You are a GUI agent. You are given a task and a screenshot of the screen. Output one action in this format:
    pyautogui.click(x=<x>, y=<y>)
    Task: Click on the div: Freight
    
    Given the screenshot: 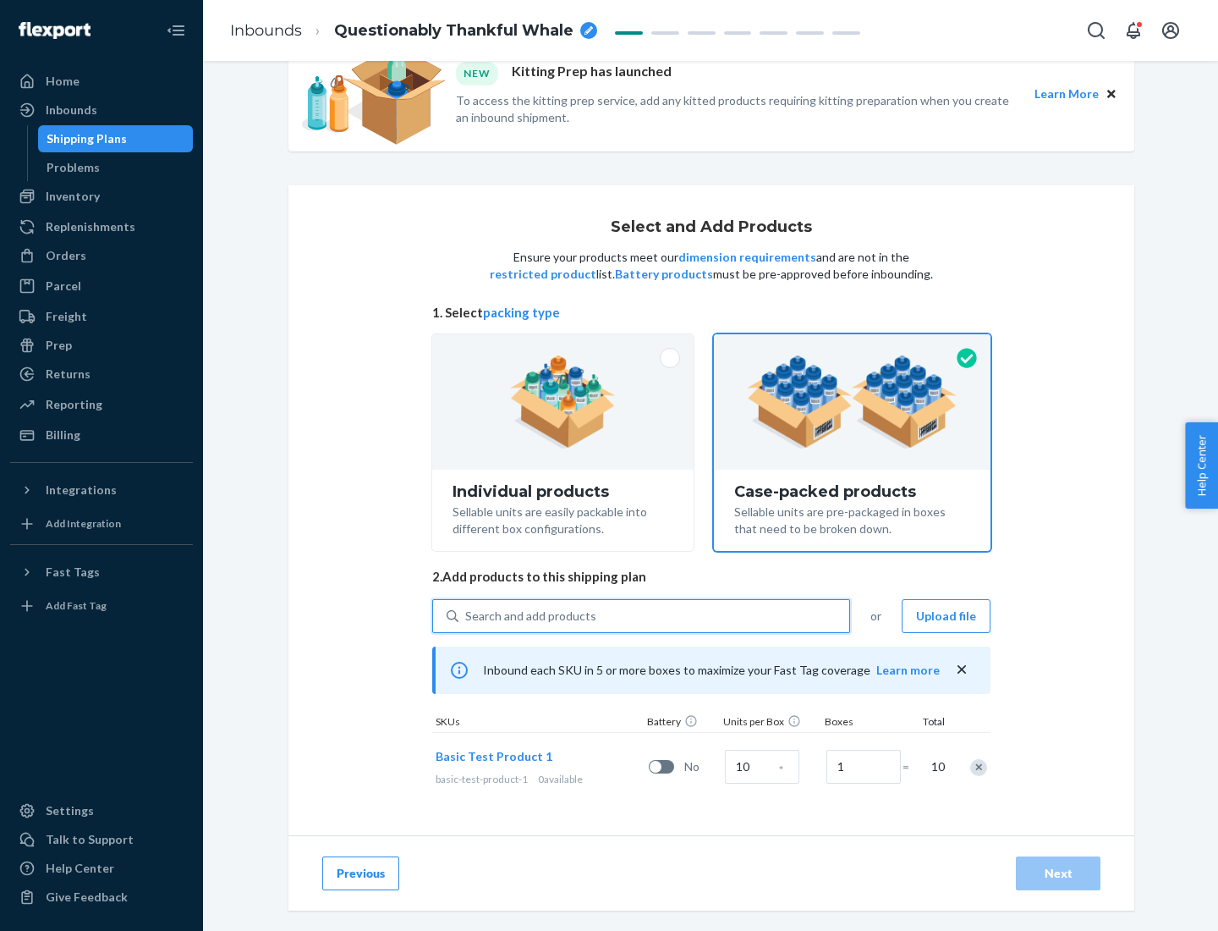 What is the action you would take?
    pyautogui.click(x=66, y=316)
    